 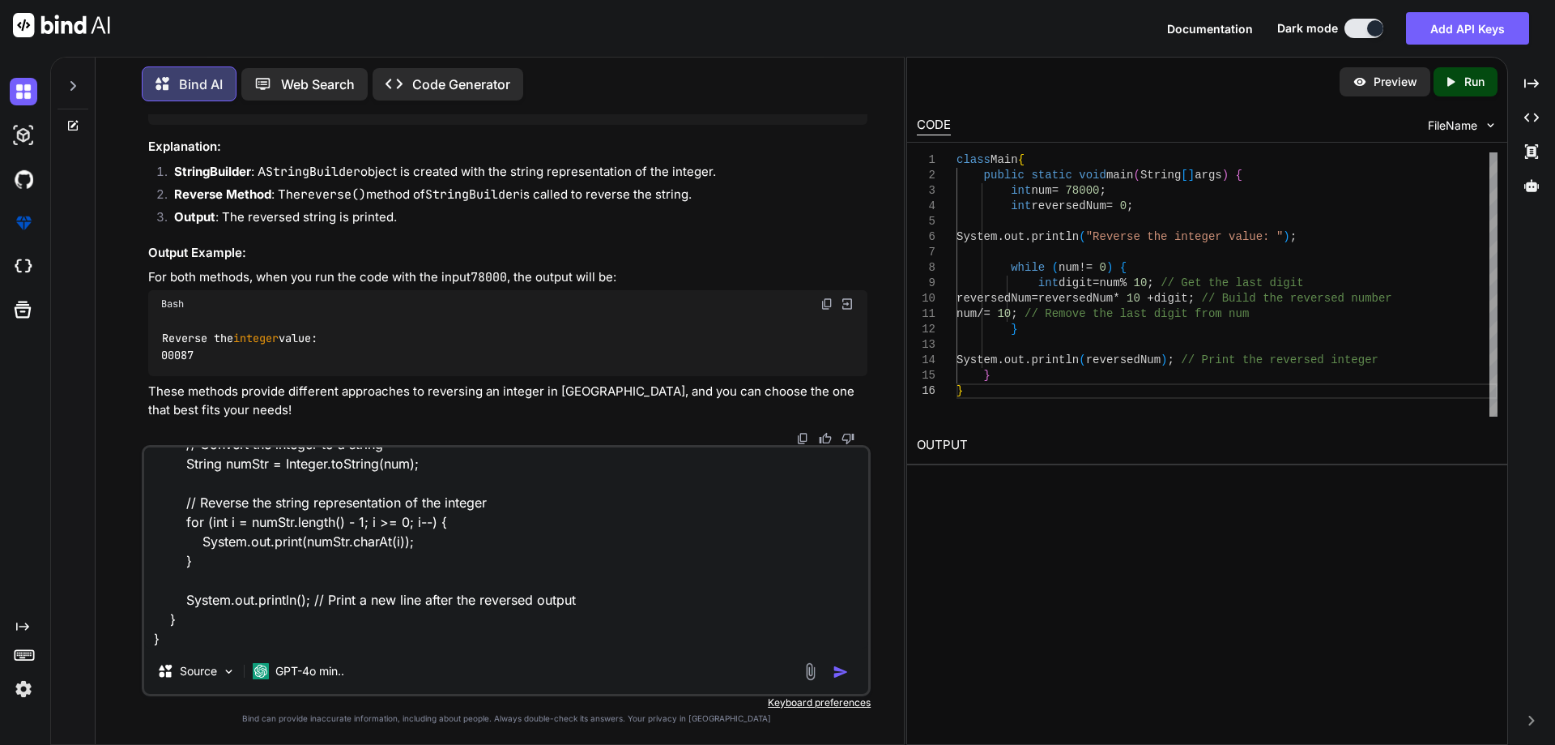 What do you see at coordinates (508, 147) in the screenshot?
I see `h3: Explanation:` at bounding box center [508, 147].